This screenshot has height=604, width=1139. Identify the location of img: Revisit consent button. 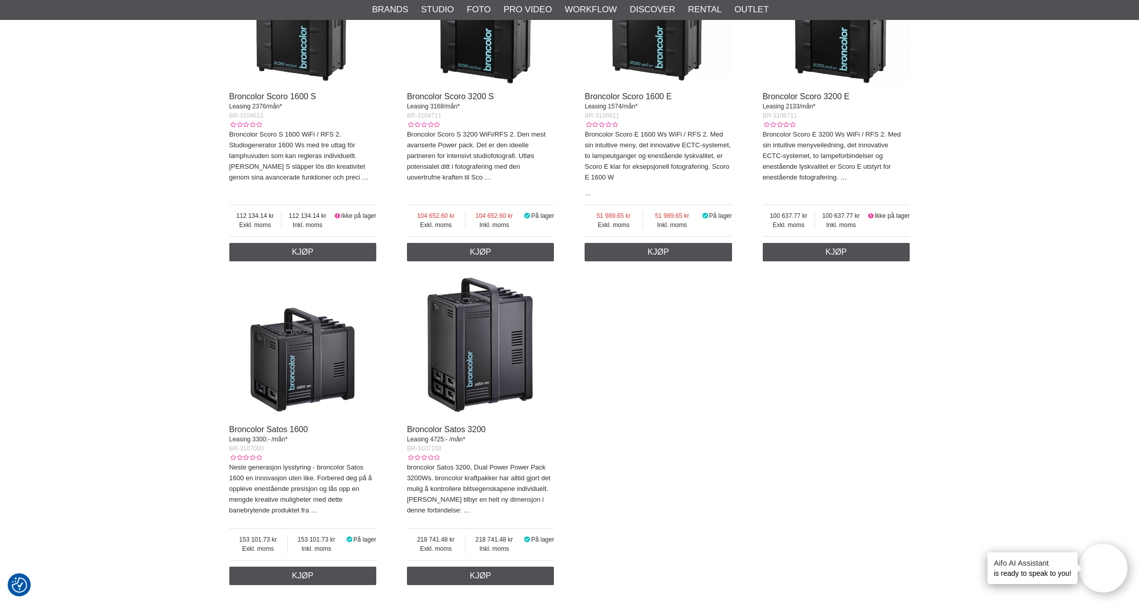
(19, 585).